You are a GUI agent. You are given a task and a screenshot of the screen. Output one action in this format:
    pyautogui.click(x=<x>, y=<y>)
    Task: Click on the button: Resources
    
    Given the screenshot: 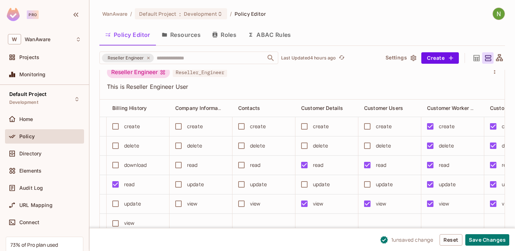 What is the action you would take?
    pyautogui.click(x=181, y=35)
    